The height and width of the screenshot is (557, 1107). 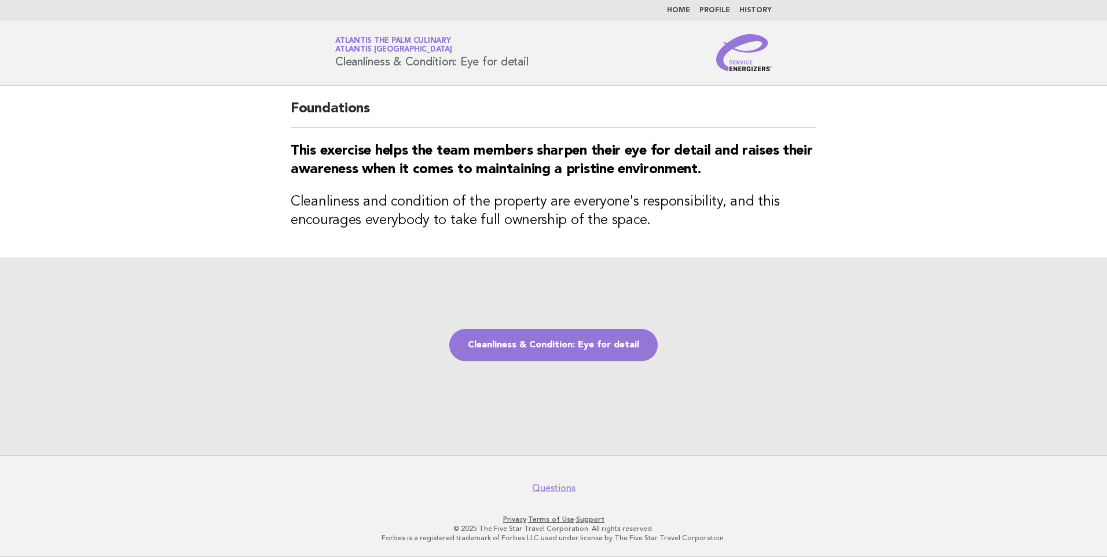 What do you see at coordinates (715, 10) in the screenshot?
I see `a: Profile` at bounding box center [715, 10].